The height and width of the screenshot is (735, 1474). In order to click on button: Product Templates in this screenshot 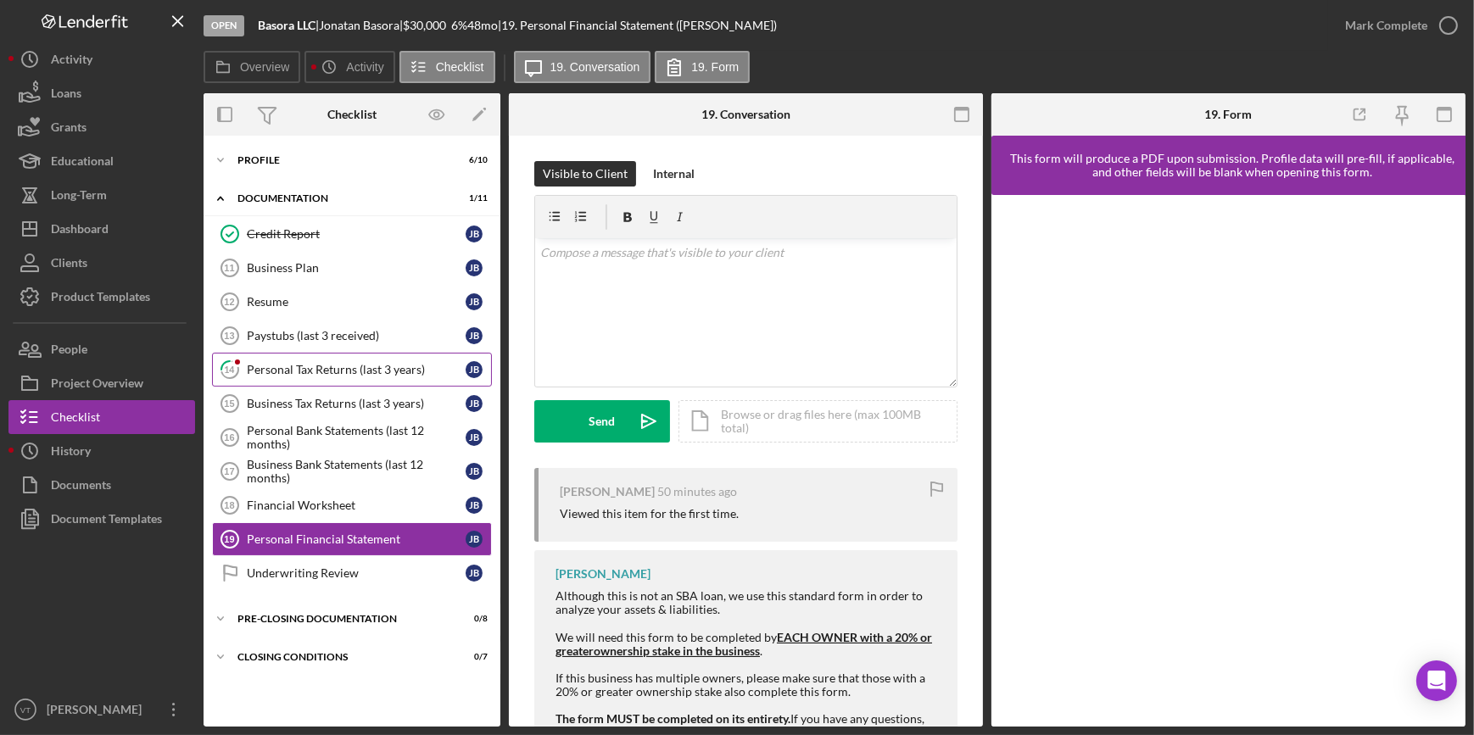, I will do `click(102, 297)`.